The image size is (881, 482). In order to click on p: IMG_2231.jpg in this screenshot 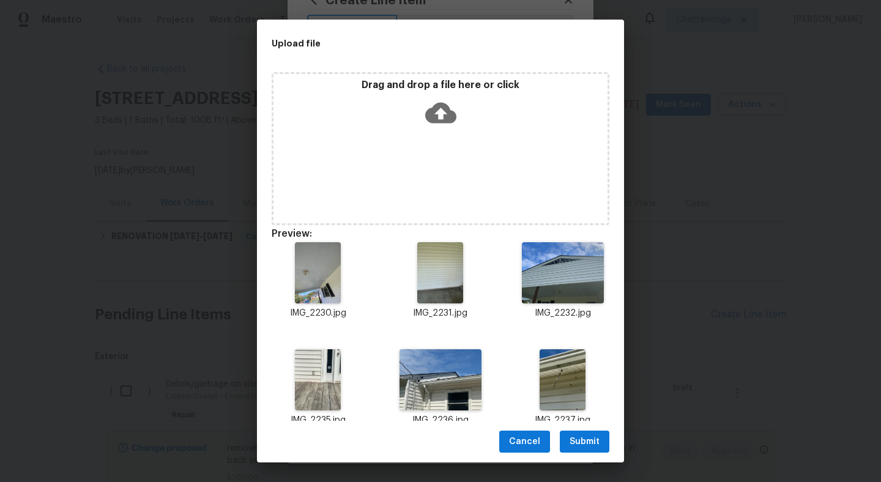, I will do `click(441, 313)`.